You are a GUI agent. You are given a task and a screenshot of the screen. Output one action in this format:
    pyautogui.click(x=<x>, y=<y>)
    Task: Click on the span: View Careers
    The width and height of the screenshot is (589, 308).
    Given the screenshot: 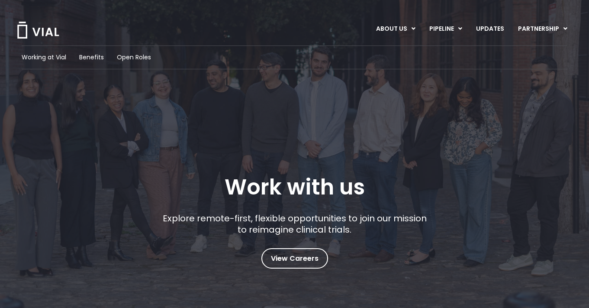 What is the action you would take?
    pyautogui.click(x=295, y=258)
    